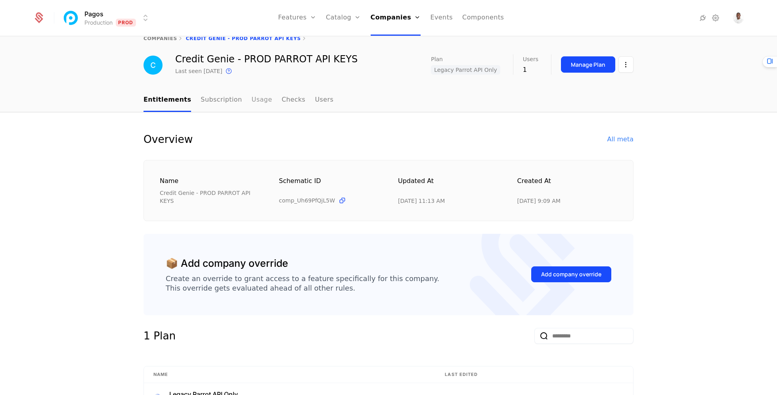 The height and width of the screenshot is (395, 777). What do you see at coordinates (290, 374) in the screenshot?
I see `th: Name` at bounding box center [290, 374].